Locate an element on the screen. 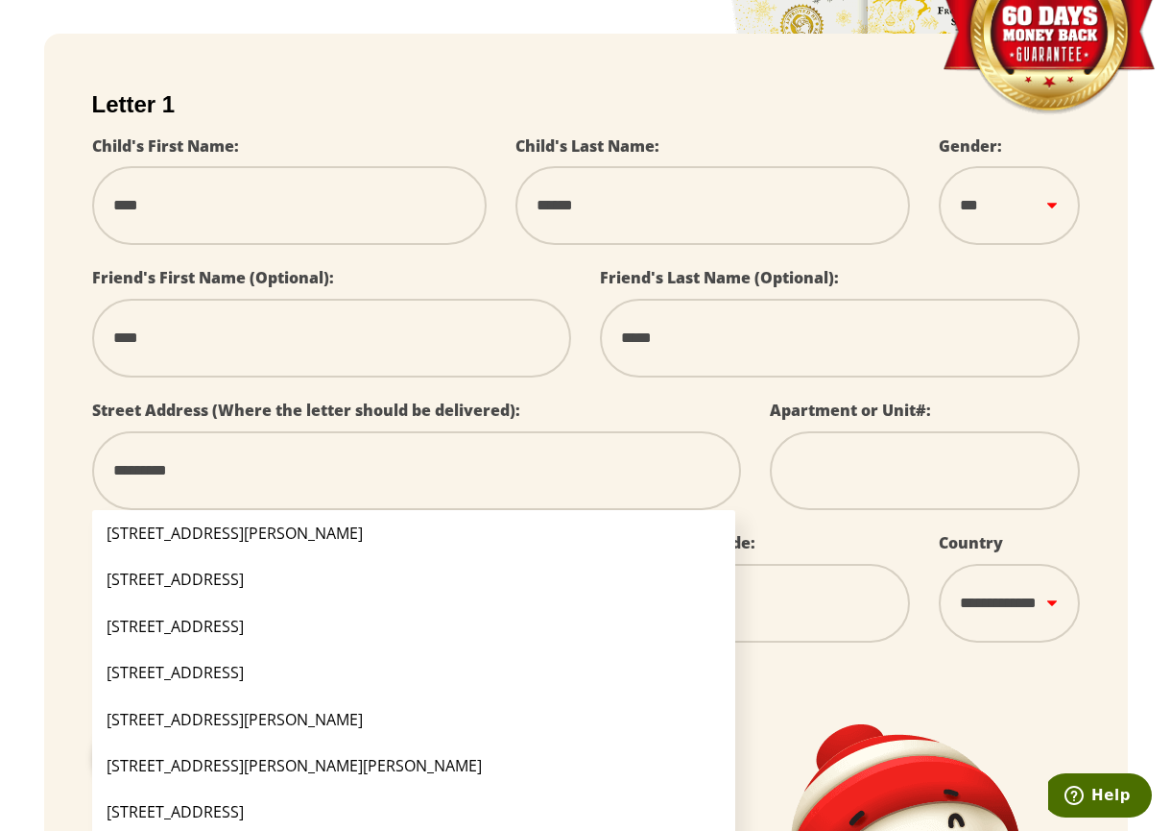 The image size is (1171, 831). label: Street Address (Where the letter should be delivered): is located at coordinates (306, 410).